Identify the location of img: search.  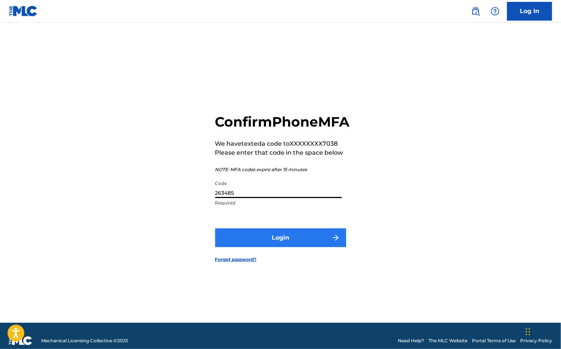
(476, 11).